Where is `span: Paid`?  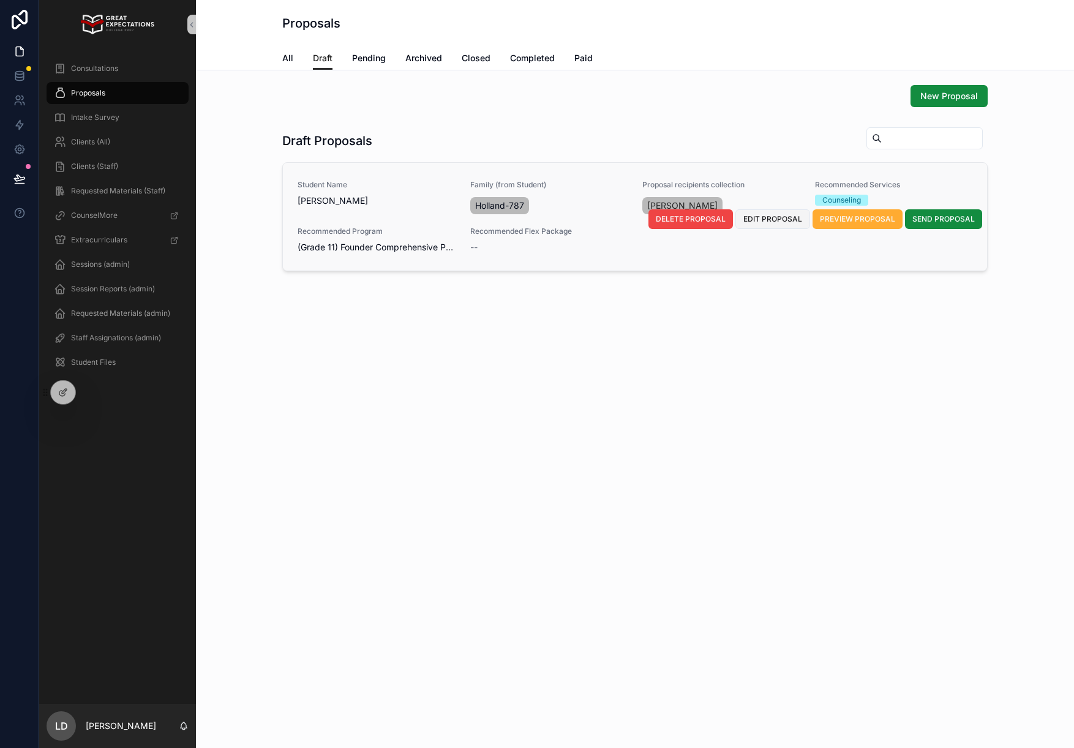
span: Paid is located at coordinates (584, 58).